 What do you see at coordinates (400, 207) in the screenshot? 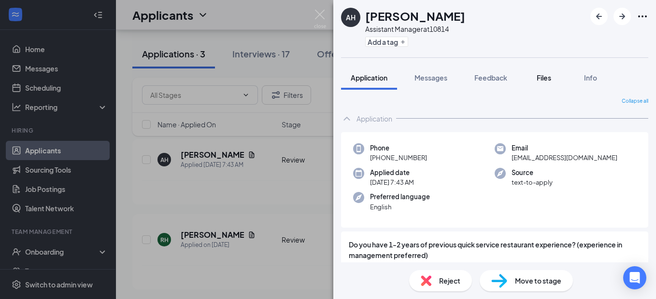
I see `span: English` at bounding box center [400, 207].